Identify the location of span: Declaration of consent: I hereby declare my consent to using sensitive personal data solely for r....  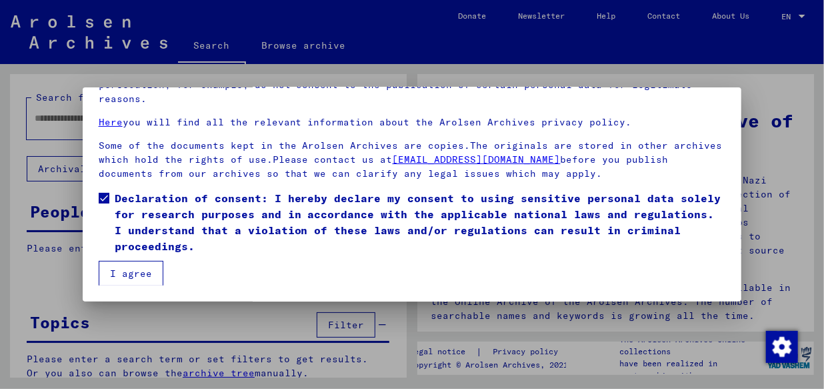
(420, 222).